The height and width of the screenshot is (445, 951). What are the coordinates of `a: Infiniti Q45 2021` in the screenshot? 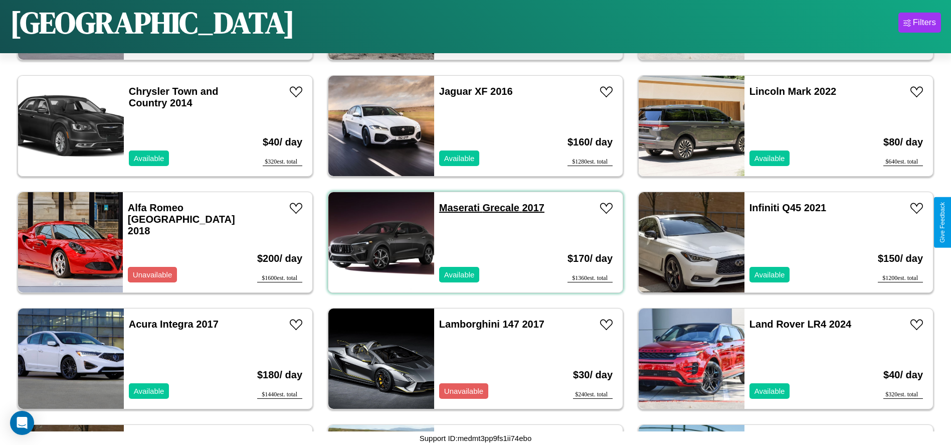 It's located at (788, 208).